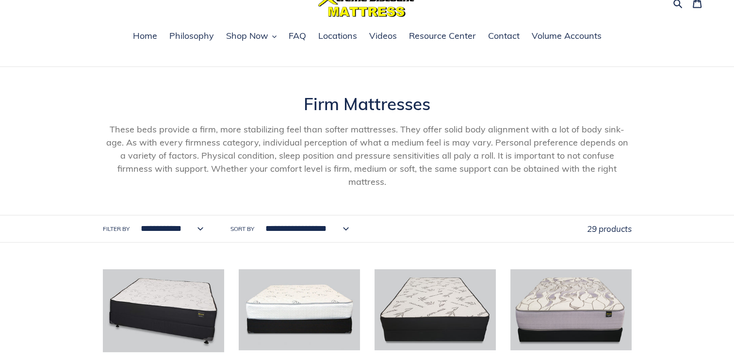 This screenshot has width=734, height=358. I want to click on span: 29 products, so click(609, 228).